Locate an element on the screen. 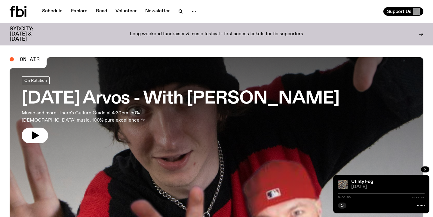 This screenshot has width=433, height=217. a: Explore is located at coordinates (79, 11).